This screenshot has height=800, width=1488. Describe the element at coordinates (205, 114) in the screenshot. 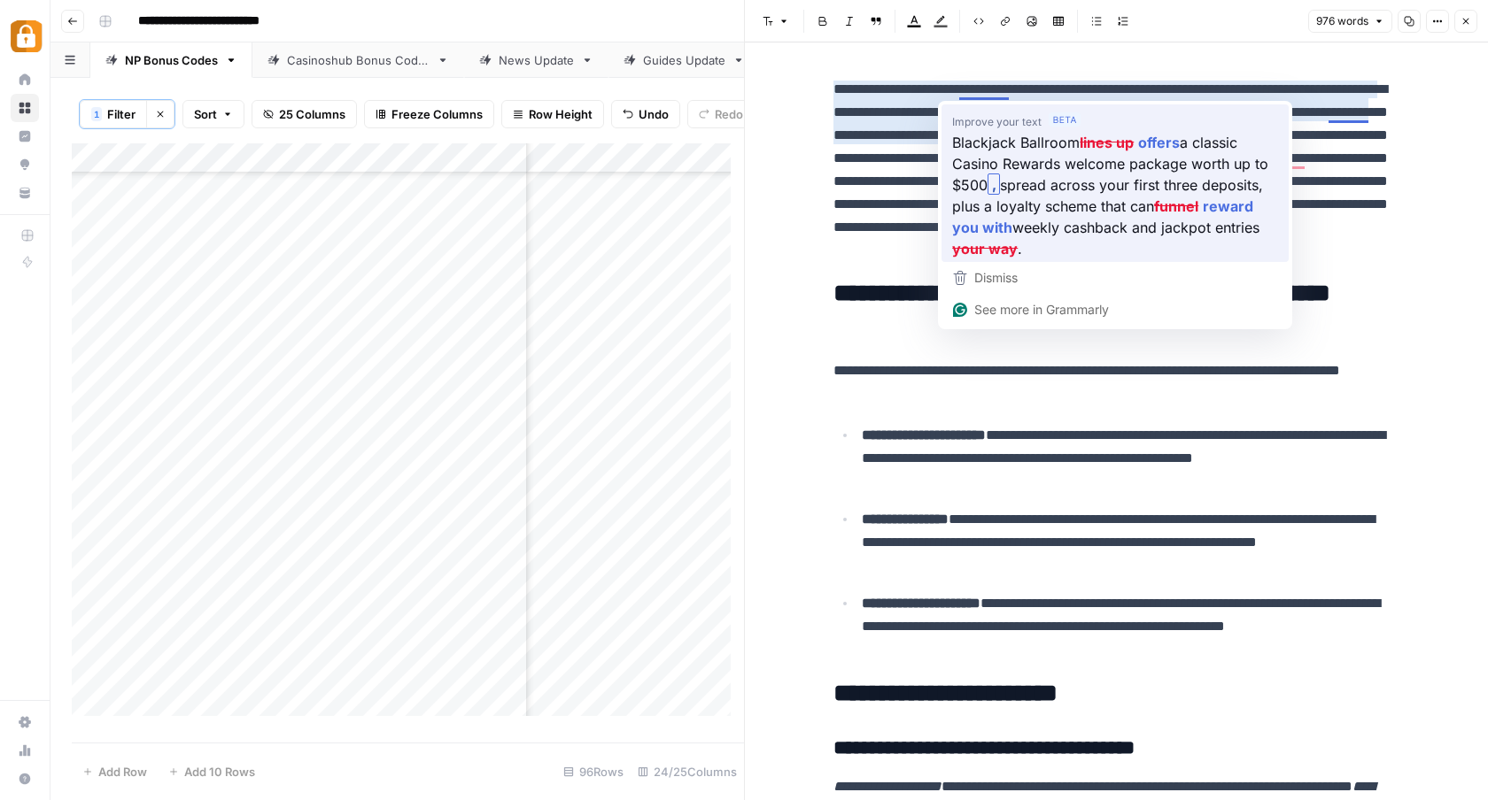

I see `span: Sort` at that location.